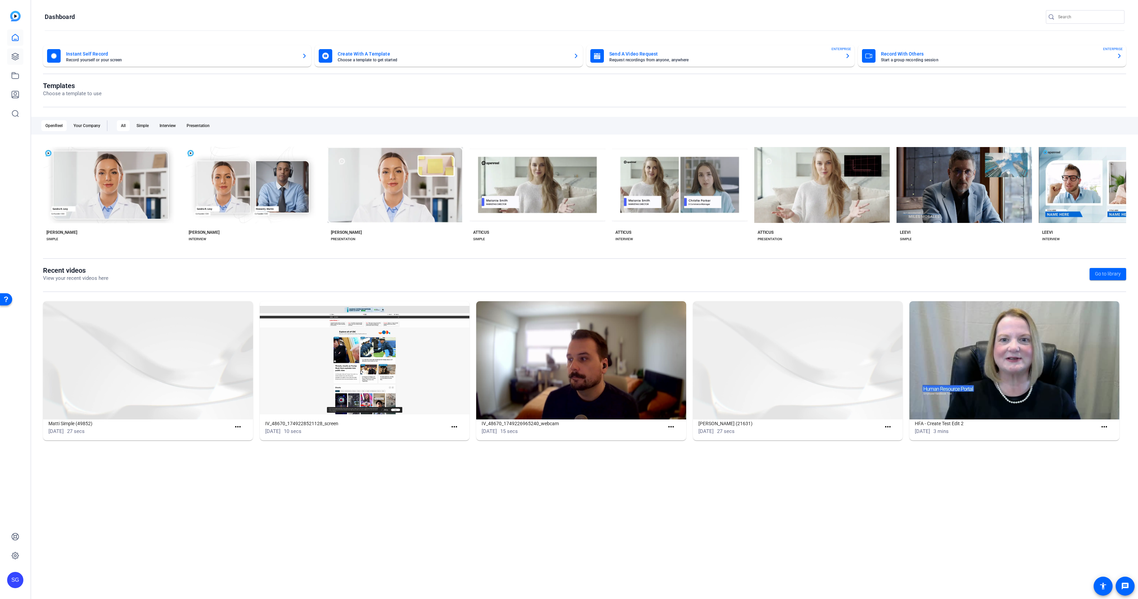  What do you see at coordinates (140, 423) in the screenshot?
I see `h1: Matti Simple (49852)` at bounding box center [140, 423].